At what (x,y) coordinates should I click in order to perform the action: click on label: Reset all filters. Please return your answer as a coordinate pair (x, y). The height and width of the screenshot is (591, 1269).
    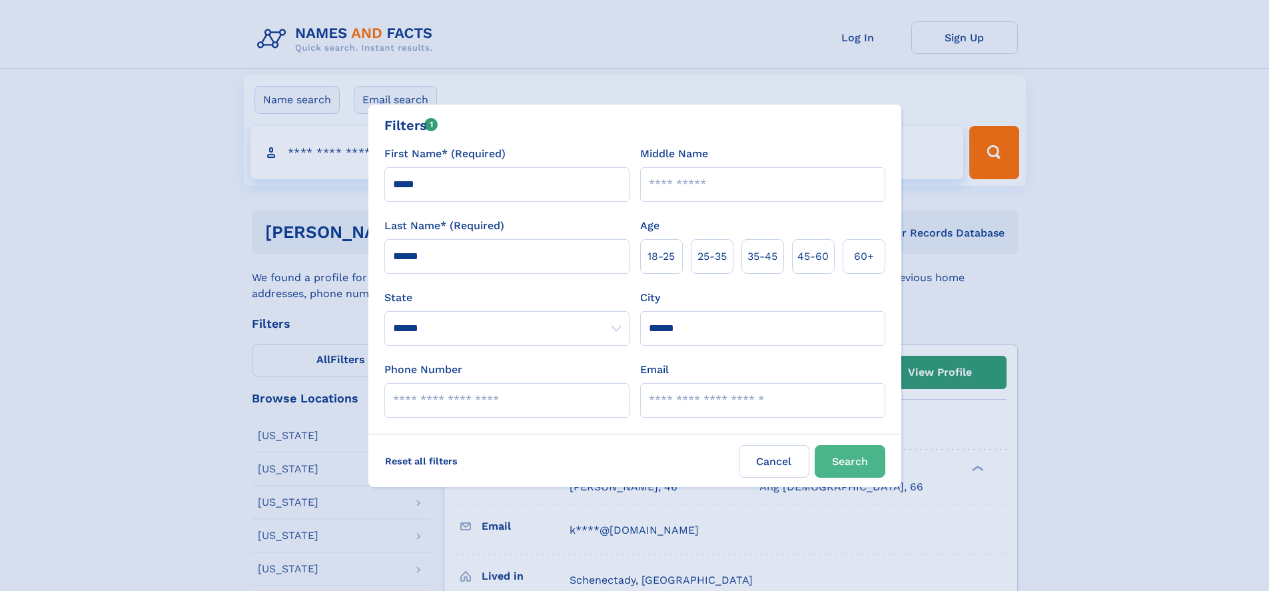
    Looking at the image, I should click on (421, 461).